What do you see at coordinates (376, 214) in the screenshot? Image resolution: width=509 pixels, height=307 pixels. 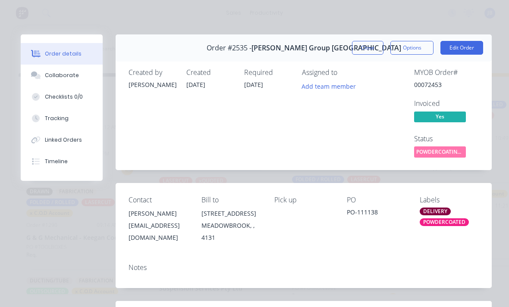 I see `div: PO-111138` at bounding box center [376, 214].